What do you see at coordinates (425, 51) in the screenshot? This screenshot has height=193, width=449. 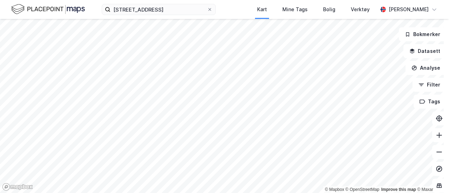 I see `button: Datasett` at bounding box center [425, 51].